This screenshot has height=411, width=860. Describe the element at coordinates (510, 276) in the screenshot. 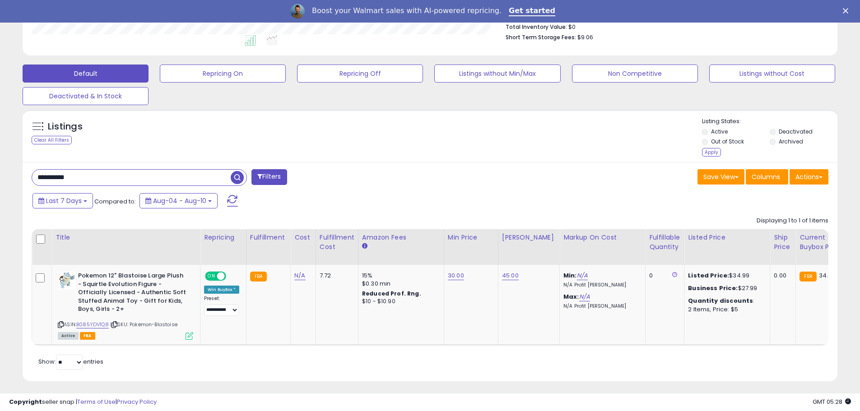

I see `a: 45.00` at that location.